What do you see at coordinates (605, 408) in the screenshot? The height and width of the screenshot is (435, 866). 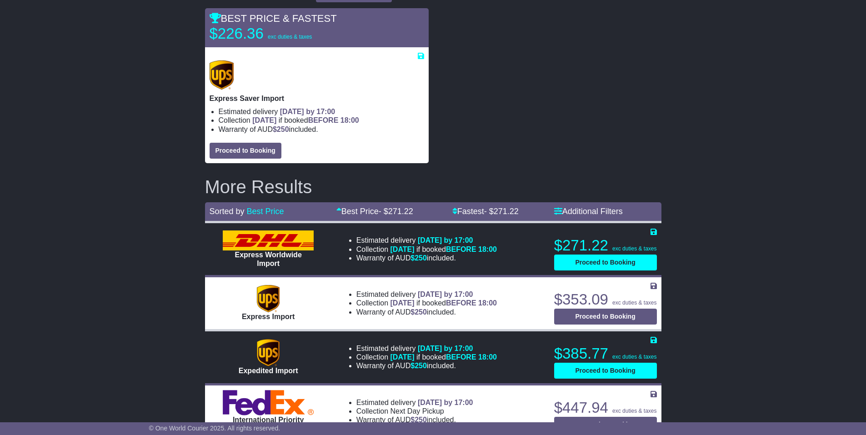 I see `p: $447.94` at bounding box center [605, 408].